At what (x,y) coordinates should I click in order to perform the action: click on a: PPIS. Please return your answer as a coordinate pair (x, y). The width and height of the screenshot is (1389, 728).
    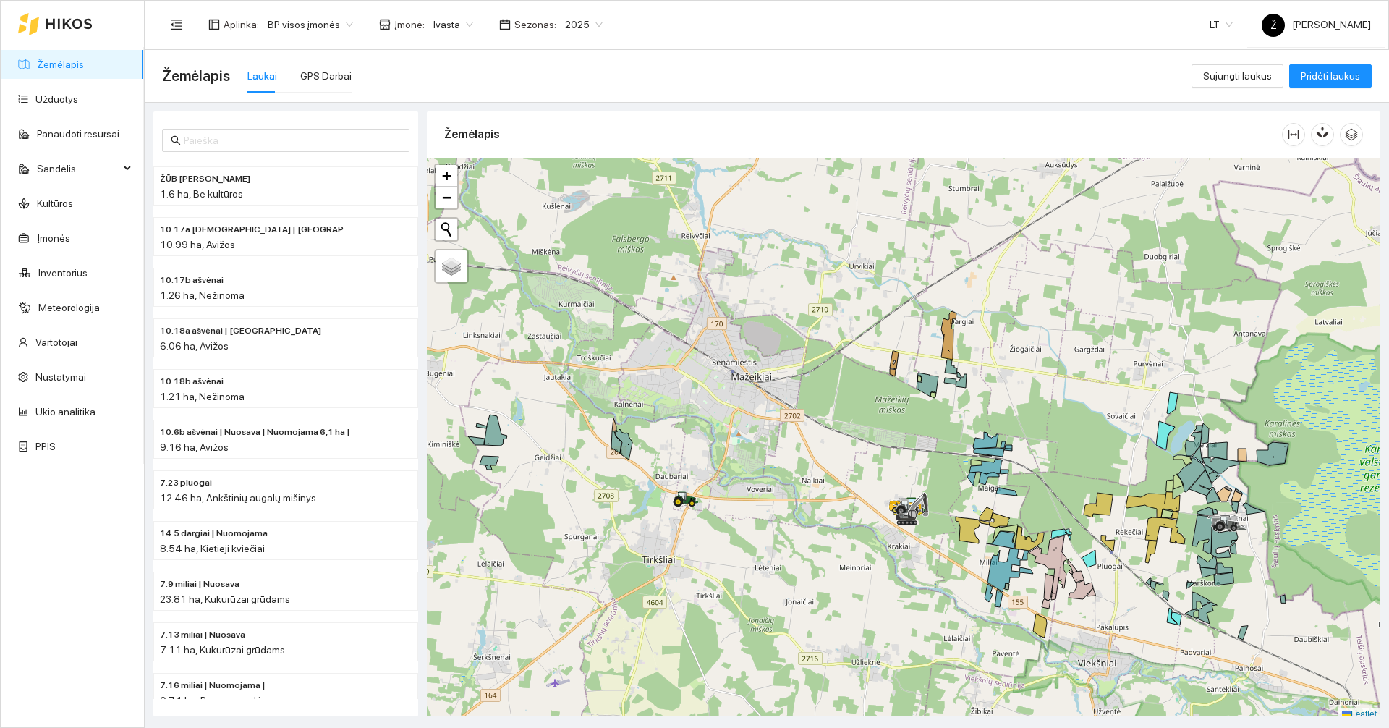
    Looking at the image, I should click on (46, 446).